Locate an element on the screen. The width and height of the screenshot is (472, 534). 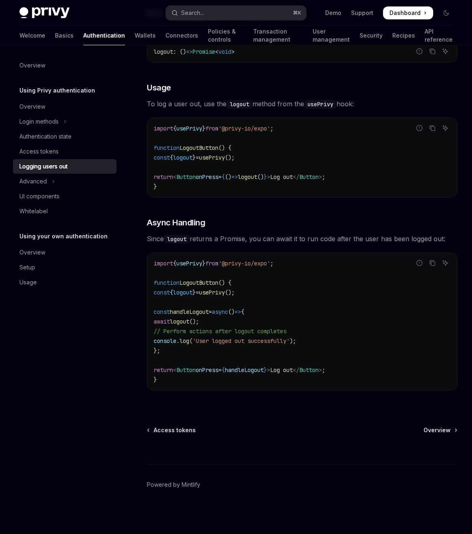
button: Toggle Login methods section is located at coordinates (65, 122).